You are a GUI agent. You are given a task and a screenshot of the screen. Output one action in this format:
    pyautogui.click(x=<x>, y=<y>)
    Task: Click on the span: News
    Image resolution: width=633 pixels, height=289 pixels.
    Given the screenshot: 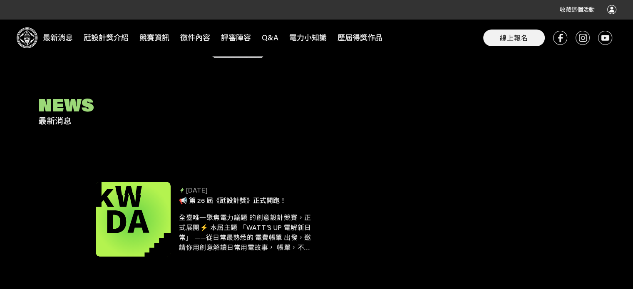 What is the action you would take?
    pyautogui.click(x=69, y=104)
    